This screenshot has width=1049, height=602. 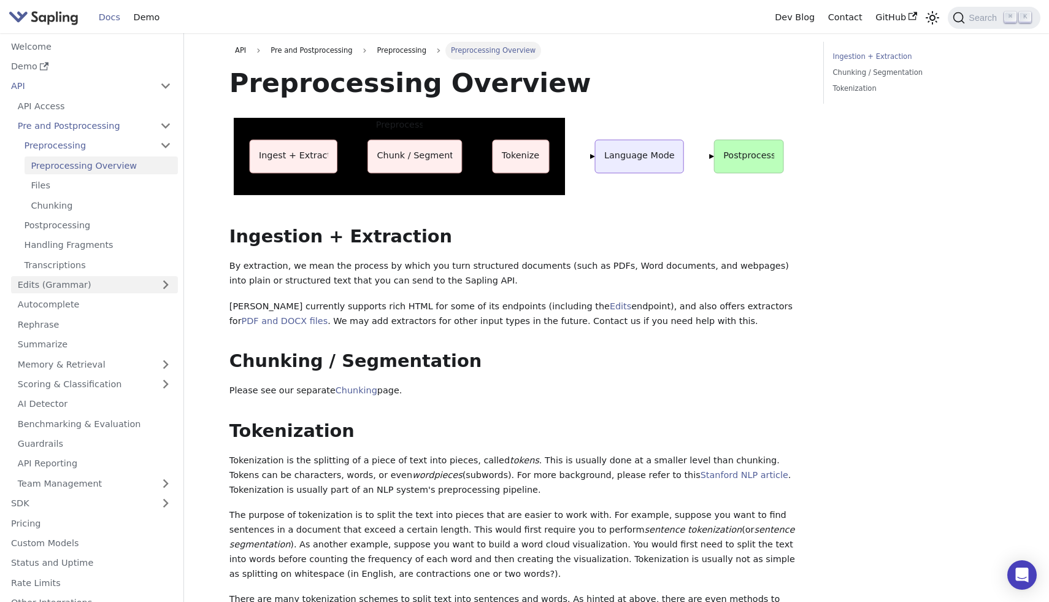 What do you see at coordinates (744, 475) in the screenshot?
I see `a: Stanford NLP article` at bounding box center [744, 475].